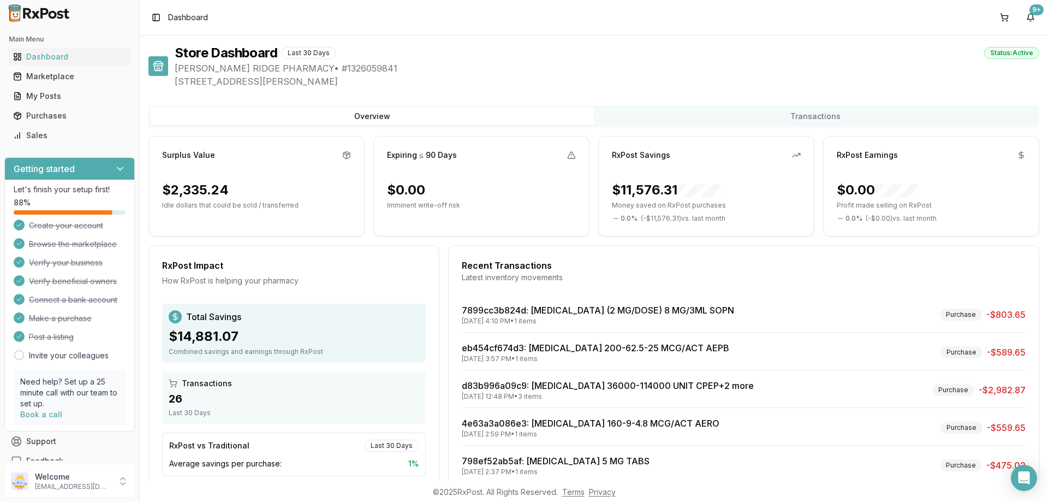  What do you see at coordinates (69, 189) in the screenshot?
I see `p: Let's finish your setup first!` at bounding box center [69, 189].